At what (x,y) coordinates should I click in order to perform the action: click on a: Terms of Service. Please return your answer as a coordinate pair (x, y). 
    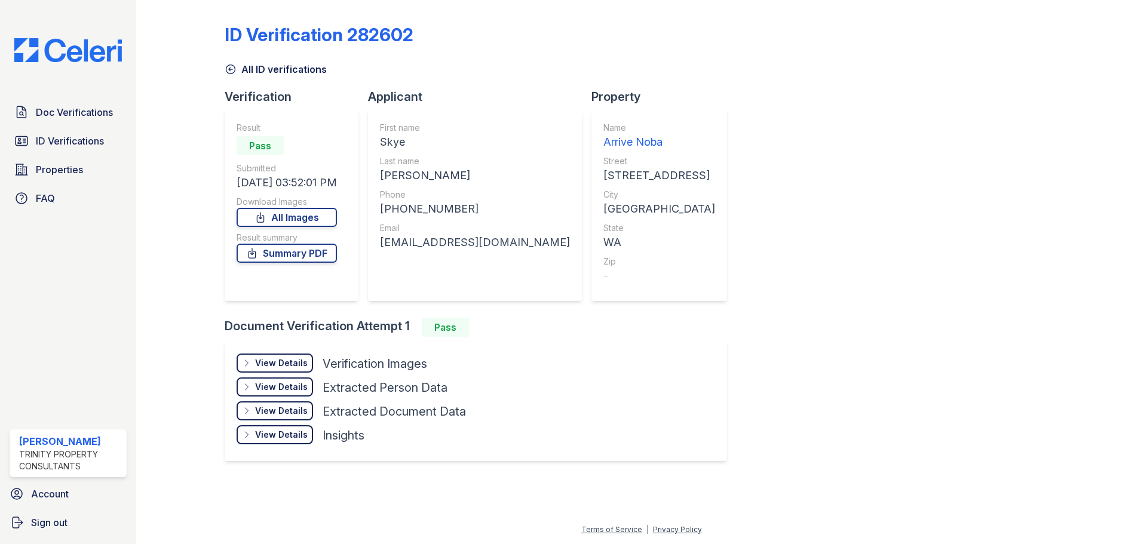
    Looking at the image, I should click on (612, 529).